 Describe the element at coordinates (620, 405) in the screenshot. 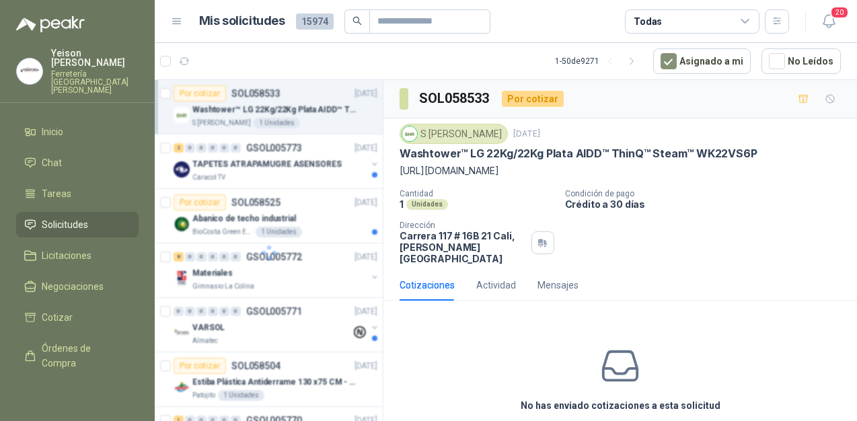

I see `h3: No has enviado cotizaciones a esta solicitud` at that location.